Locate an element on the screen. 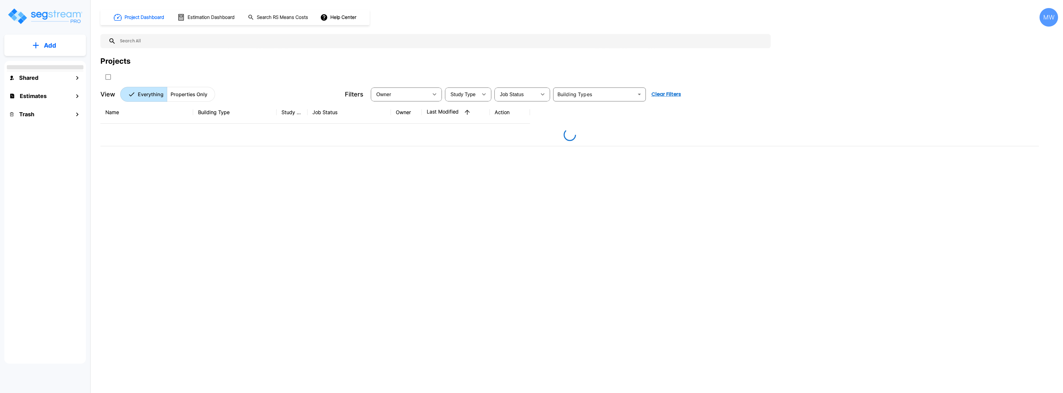  th: Owner is located at coordinates (406, 112).